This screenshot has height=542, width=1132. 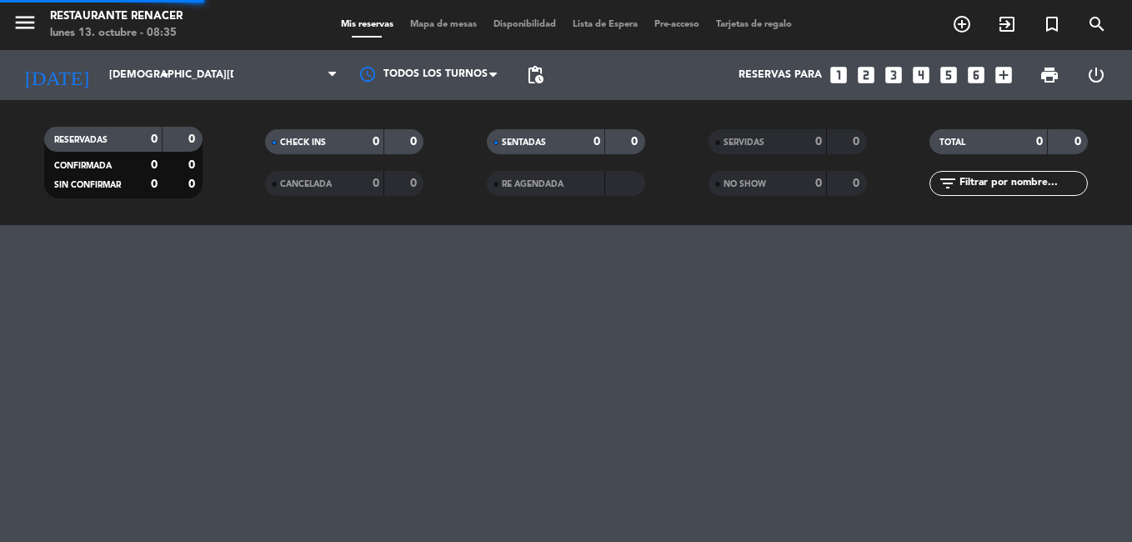 I want to click on span: Tarjetas de regalo, so click(x=754, y=24).